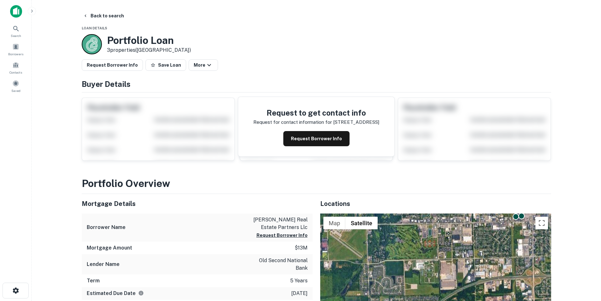 Image resolution: width=601 pixels, height=301 pixels. Describe the element at coordinates (16, 31) in the screenshot. I see `a: Search` at that location.